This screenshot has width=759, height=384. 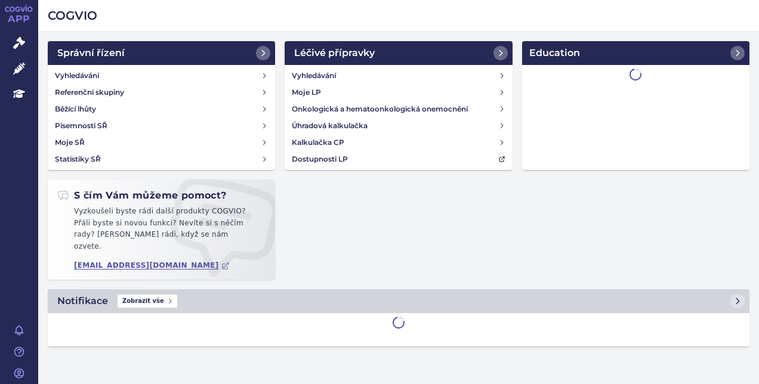 What do you see at coordinates (147, 301) in the screenshot?
I see `span: Zobrazit vše` at bounding box center [147, 301].